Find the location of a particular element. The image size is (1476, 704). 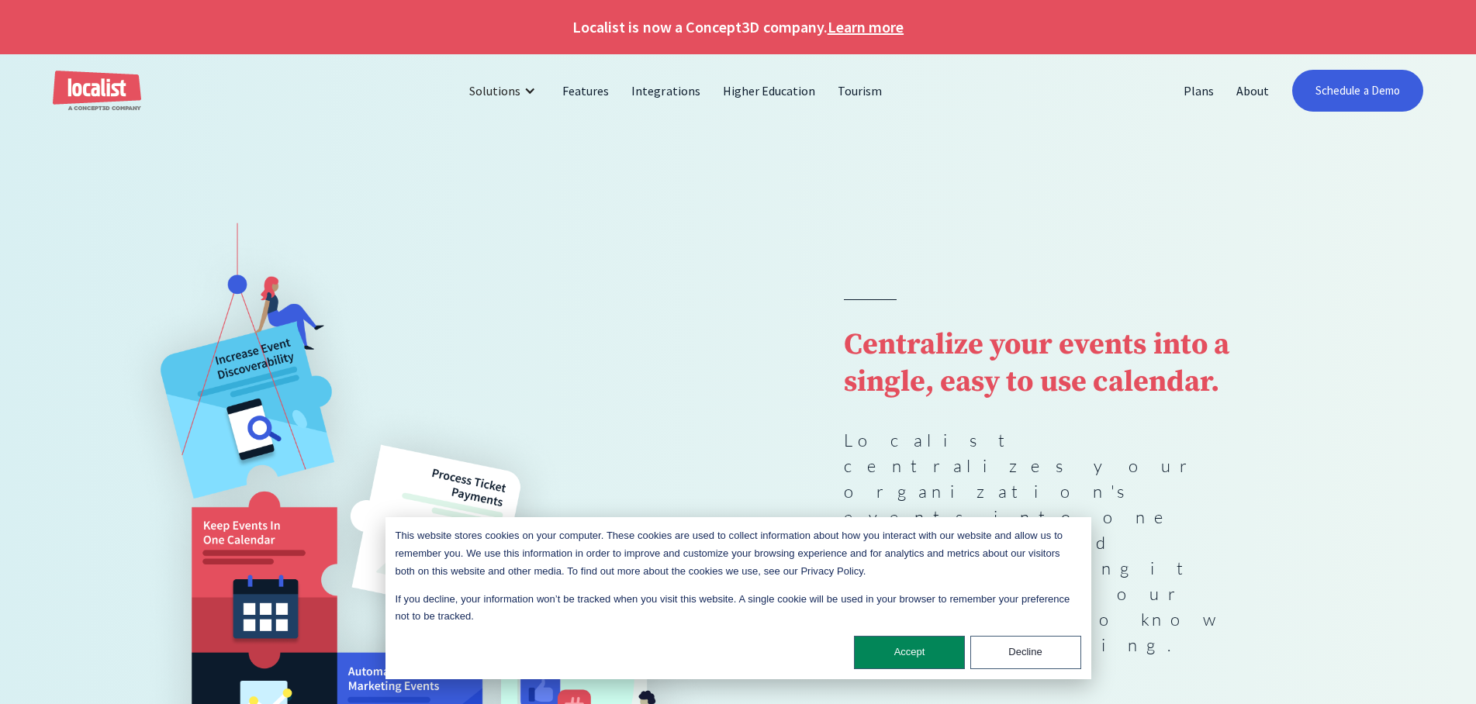

button: Decline is located at coordinates (1025, 652).